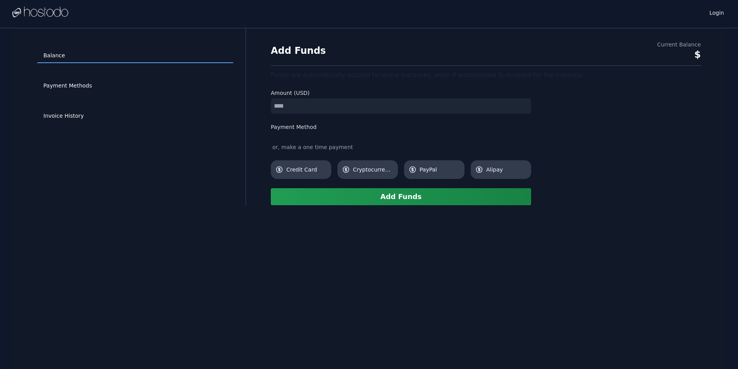 The image size is (738, 369). What do you see at coordinates (401, 93) in the screenshot?
I see `label: Amount (USD)` at bounding box center [401, 93].